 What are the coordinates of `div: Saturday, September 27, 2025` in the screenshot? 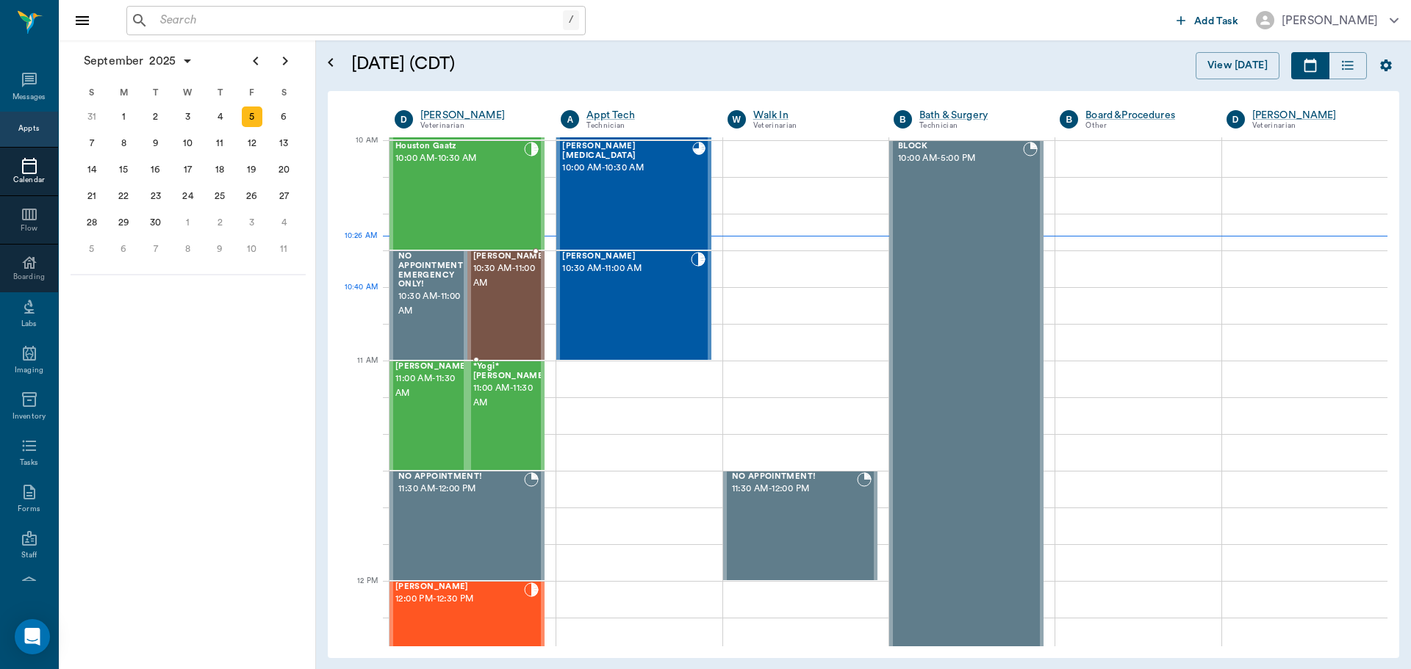 It's located at (284, 196).